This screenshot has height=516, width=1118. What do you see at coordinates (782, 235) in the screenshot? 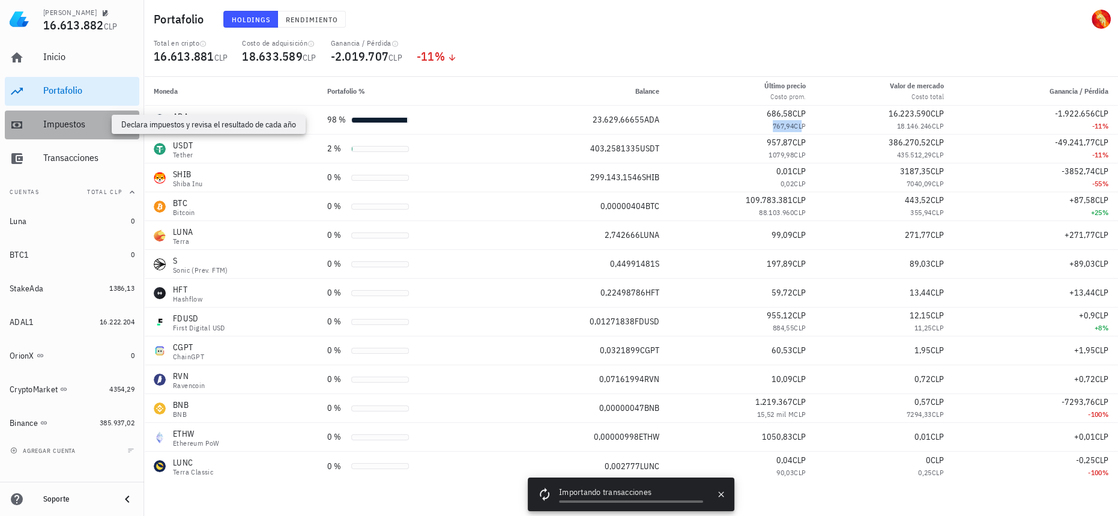
I see `span: 99,09` at bounding box center [782, 235].